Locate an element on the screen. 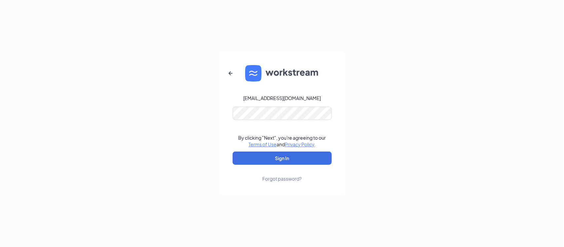 The height and width of the screenshot is (247, 564). a: Privacy Policy is located at coordinates (299, 144).